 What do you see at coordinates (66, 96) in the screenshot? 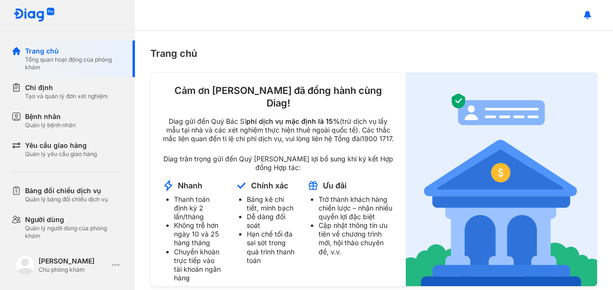
I see `div: Tạo và quản lý đơn xét nghiệm` at bounding box center [66, 96].